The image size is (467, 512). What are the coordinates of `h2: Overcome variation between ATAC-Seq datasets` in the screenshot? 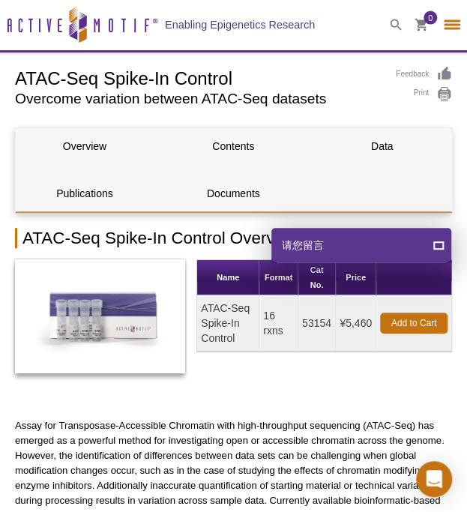 It's located at (198, 99).